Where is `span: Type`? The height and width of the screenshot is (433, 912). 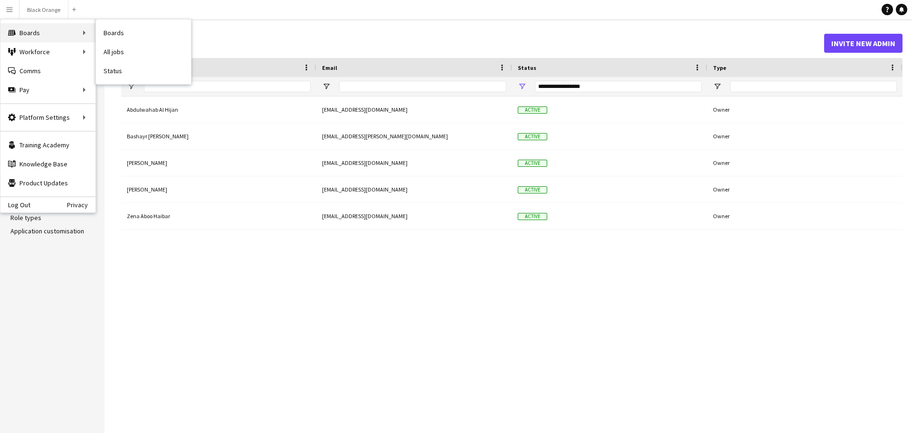 span: Type is located at coordinates (719, 67).